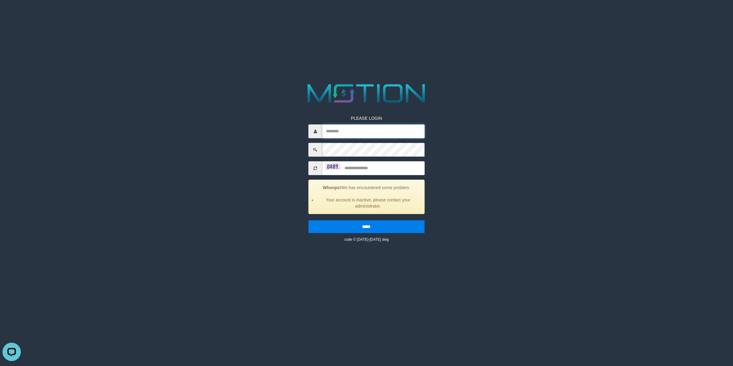 The height and width of the screenshot is (366, 733). What do you see at coordinates (333, 166) in the screenshot?
I see `img: captcha` at bounding box center [333, 166].